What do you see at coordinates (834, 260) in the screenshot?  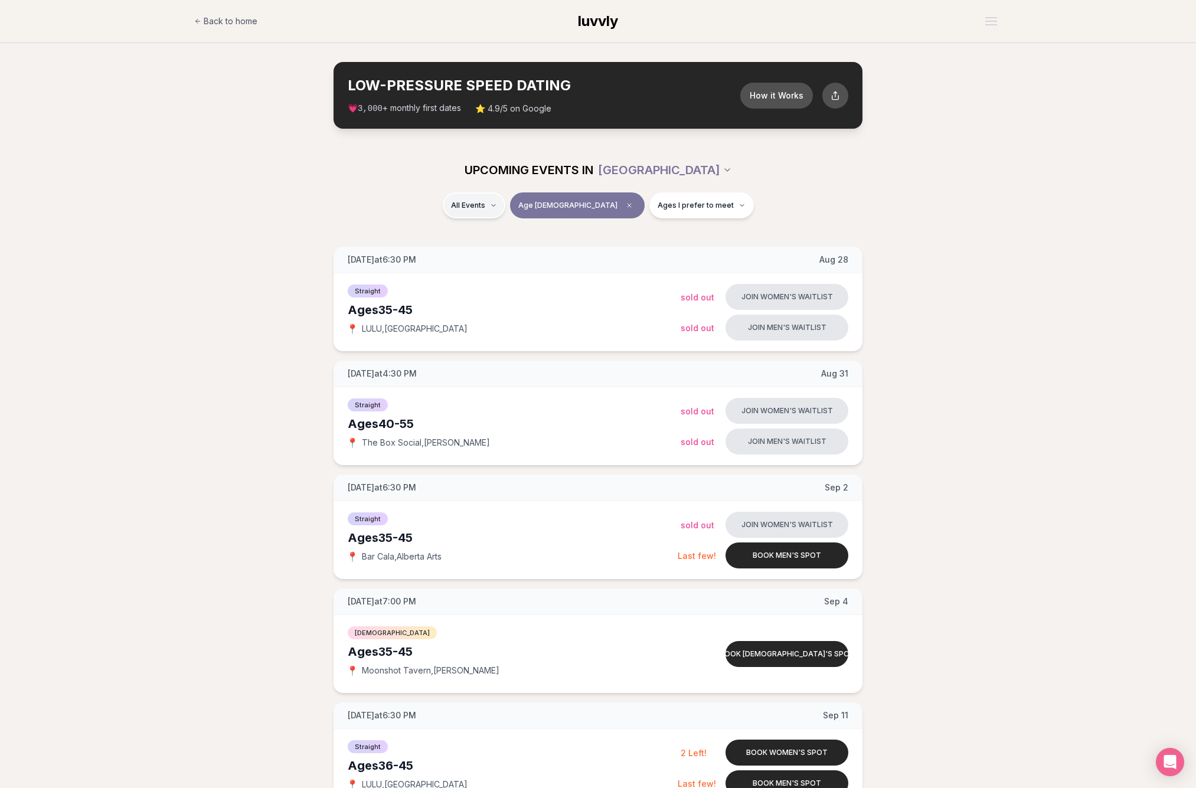 I see `span: Aug 28` at bounding box center [834, 260].